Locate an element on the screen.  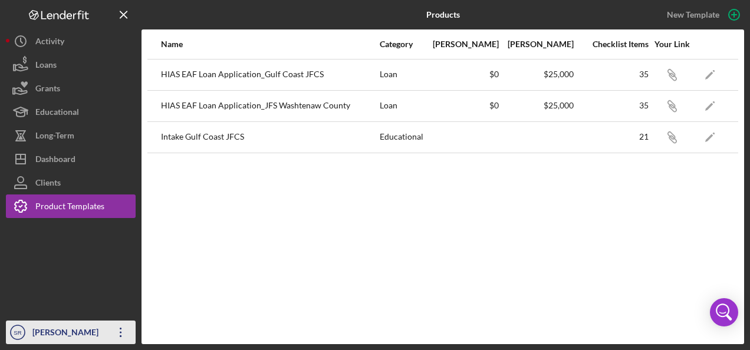
div: Category is located at coordinates (402, 44).